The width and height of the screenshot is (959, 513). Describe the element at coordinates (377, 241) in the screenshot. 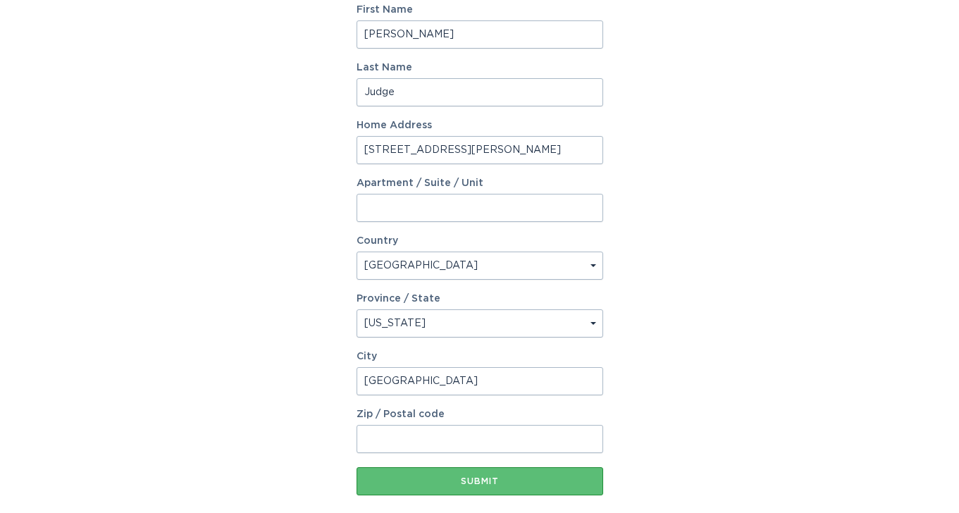

I see `label: Country` at that location.